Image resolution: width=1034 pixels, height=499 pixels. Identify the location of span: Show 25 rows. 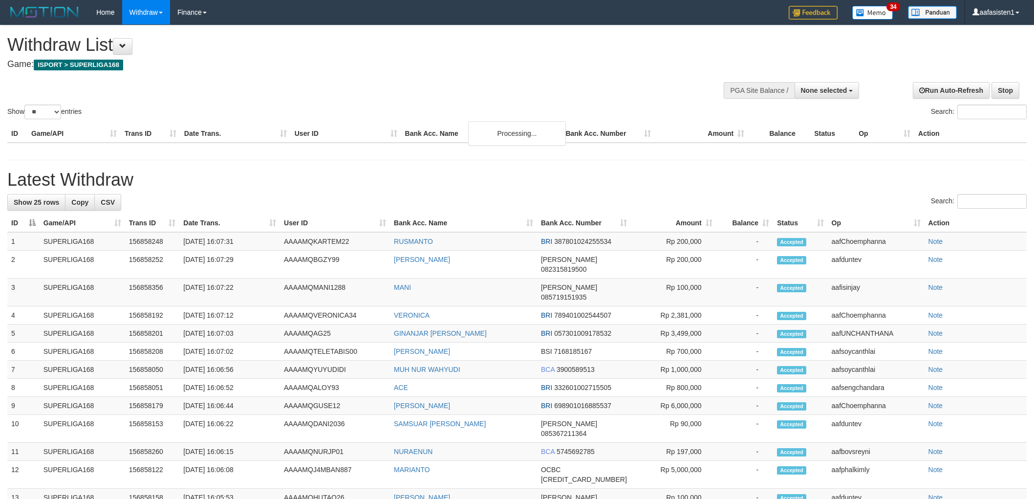
(36, 202).